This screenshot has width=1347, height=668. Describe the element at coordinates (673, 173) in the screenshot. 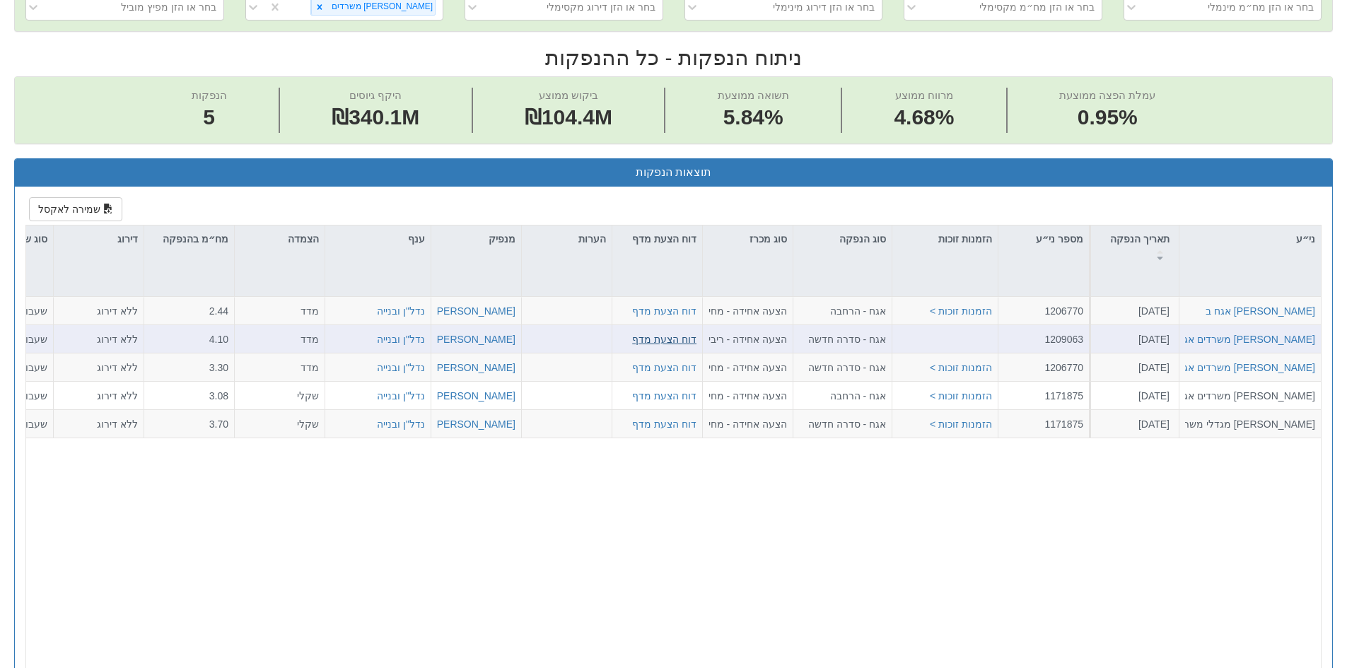

I see `h3: תוצאות הנפקות` at that location.